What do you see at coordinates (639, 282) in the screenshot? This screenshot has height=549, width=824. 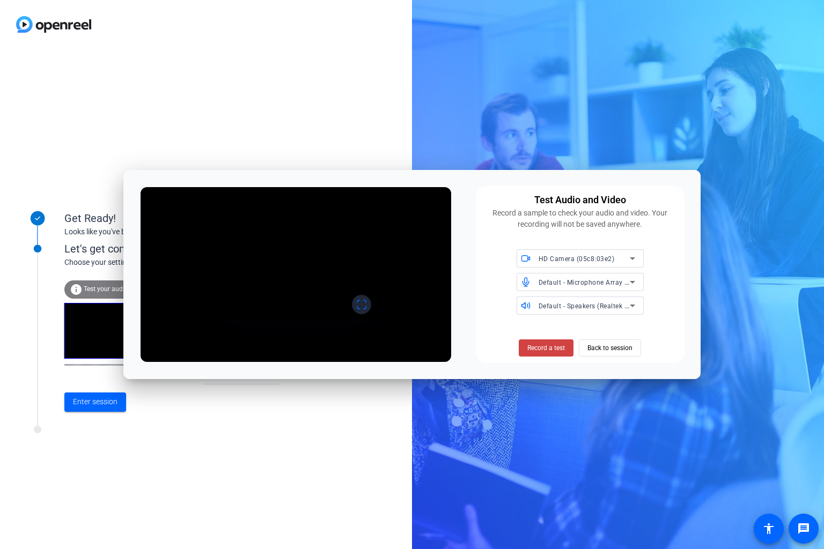 I see `span: Default - Microphone Array (Realtek High Definition Audio(SST))` at bounding box center [639, 282].